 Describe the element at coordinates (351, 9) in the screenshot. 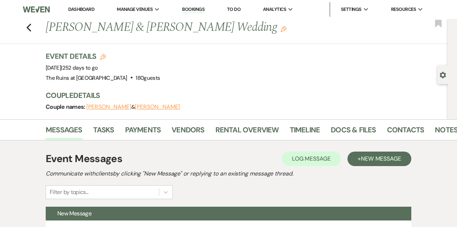

I see `span: Settings` at that location.